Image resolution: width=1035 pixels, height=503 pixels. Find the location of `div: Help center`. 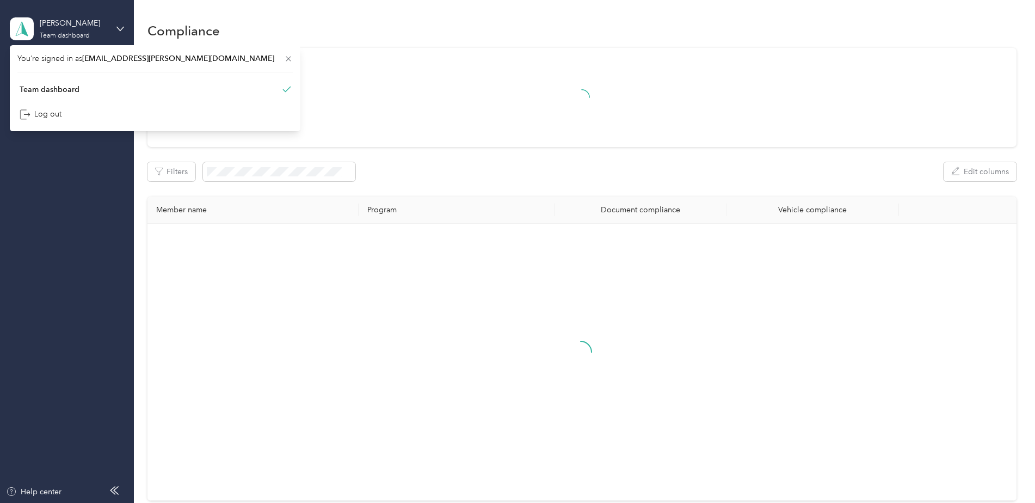

div: Help center is located at coordinates (34, 491).